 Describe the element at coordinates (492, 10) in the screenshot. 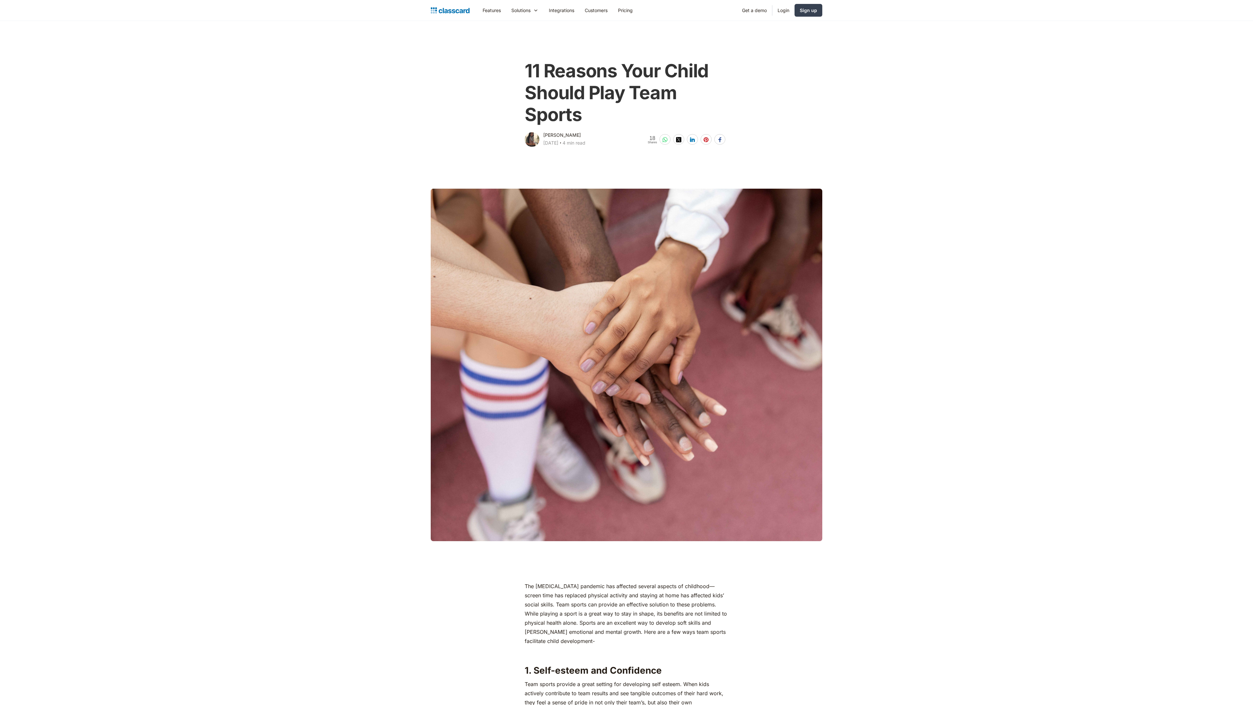

I see `a: Features` at that location.